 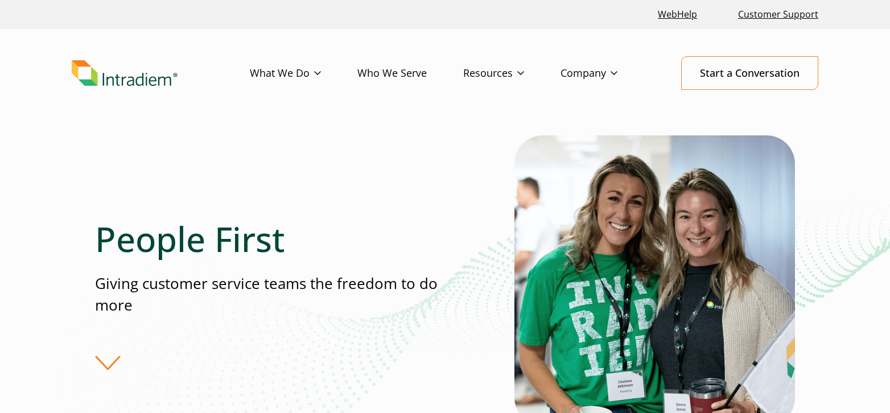 I want to click on a: Resources, so click(x=511, y=73).